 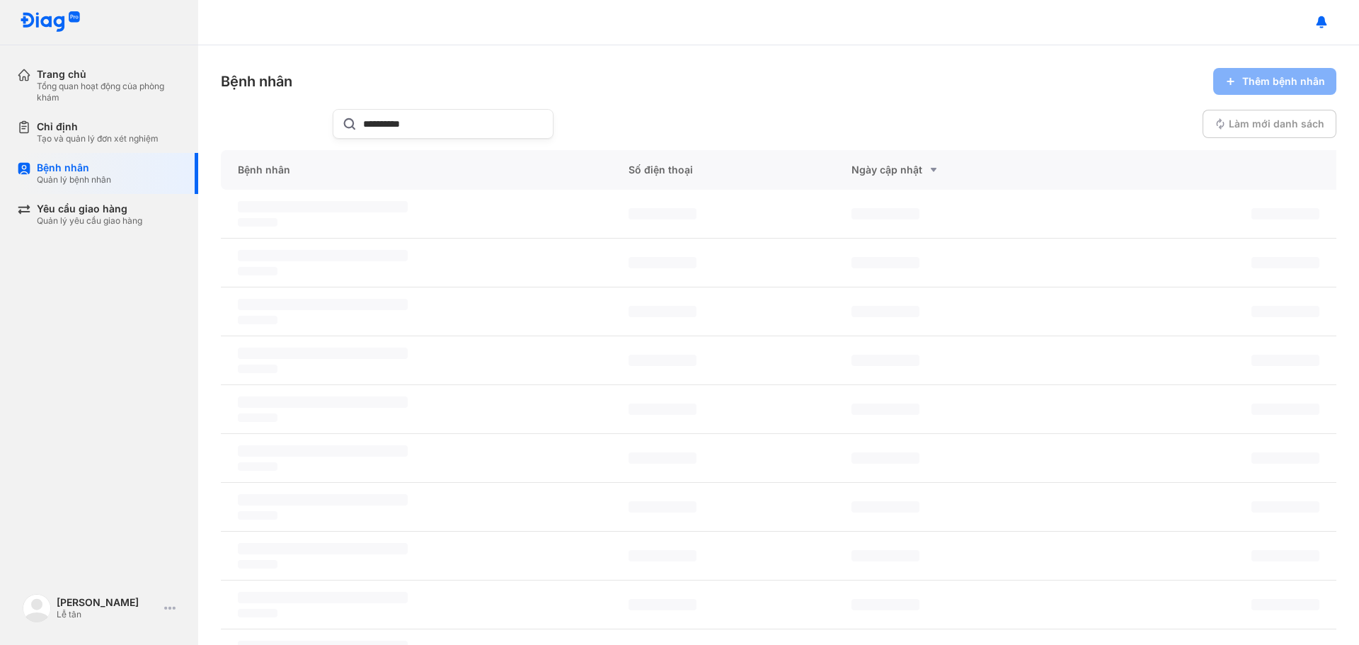 What do you see at coordinates (1283, 81) in the screenshot?
I see `span: Thêm bệnh nhân` at bounding box center [1283, 81].